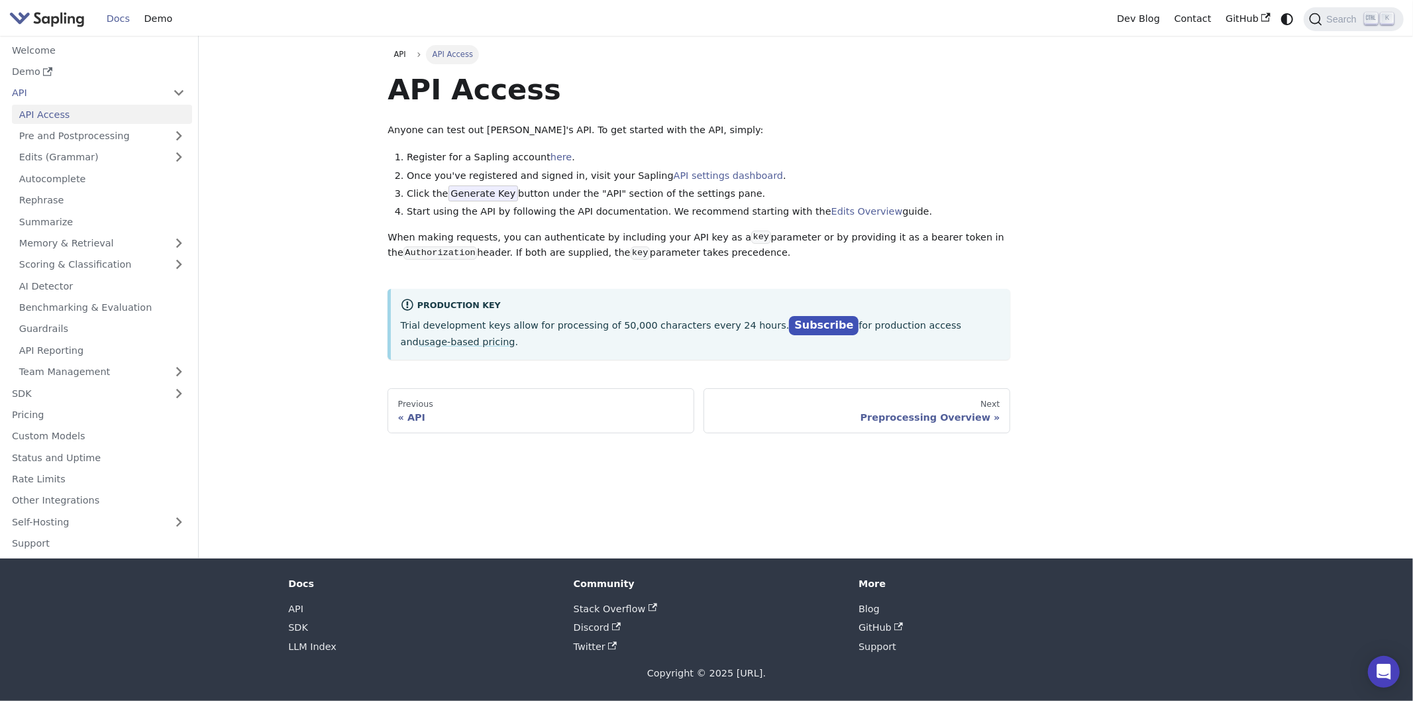  I want to click on a: Discord, so click(597, 627).